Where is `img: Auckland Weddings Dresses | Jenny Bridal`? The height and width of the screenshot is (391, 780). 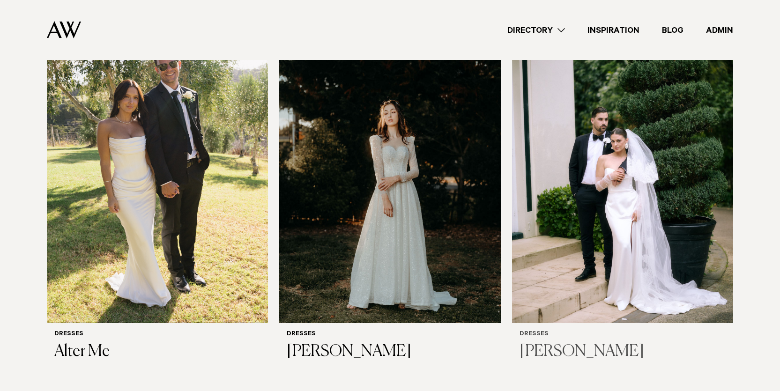
img: Auckland Weddings Dresses | Jenny Bridal is located at coordinates (390, 175).